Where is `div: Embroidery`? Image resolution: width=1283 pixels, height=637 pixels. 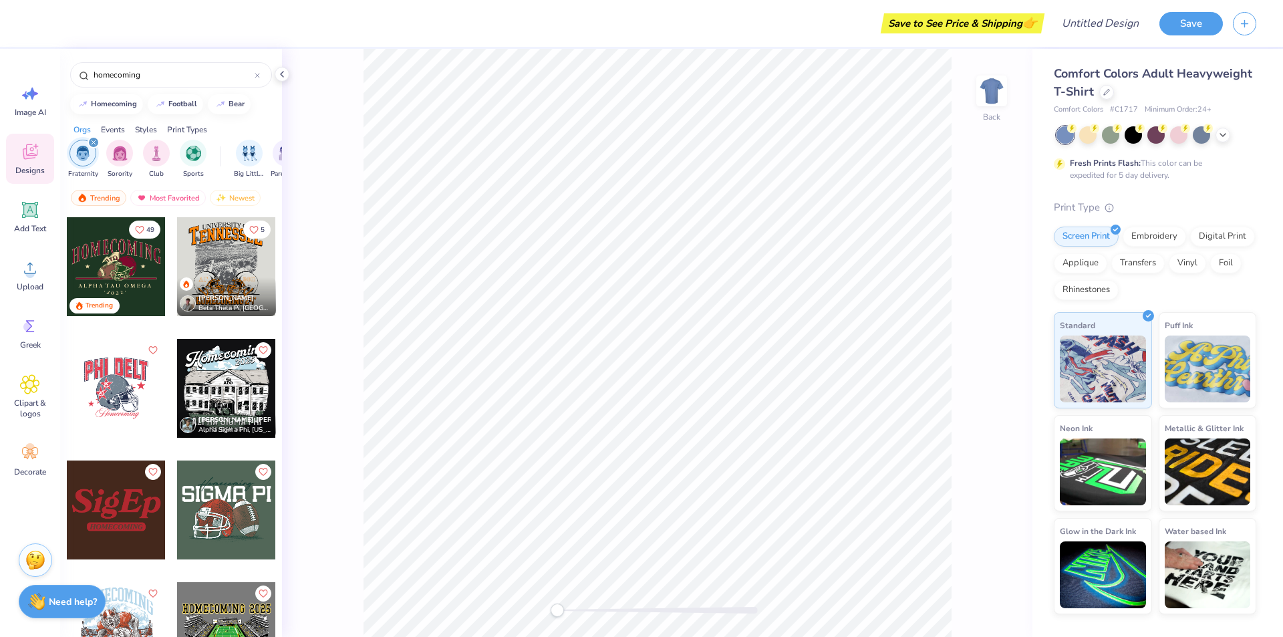
div: Embroidery is located at coordinates (1154, 237).